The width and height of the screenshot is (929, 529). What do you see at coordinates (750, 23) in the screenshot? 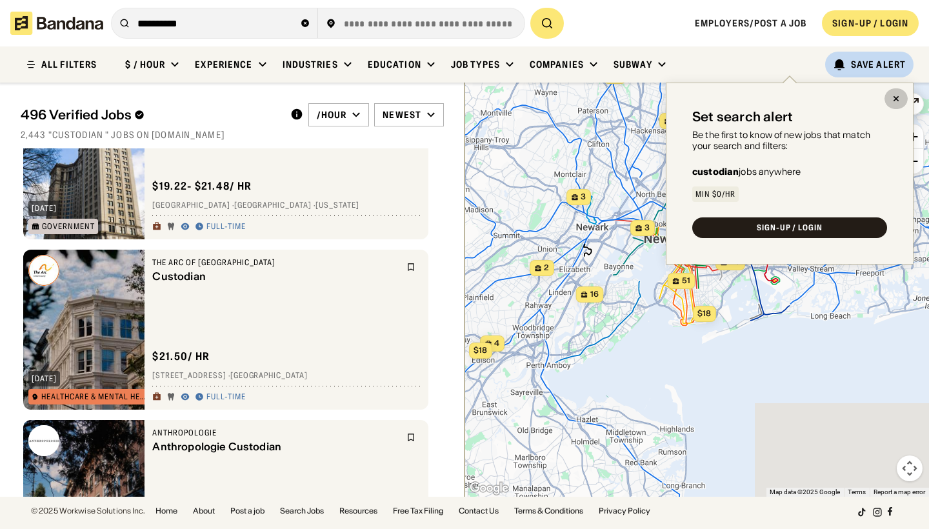
I see `a: Employers/Post a job` at bounding box center [750, 23].